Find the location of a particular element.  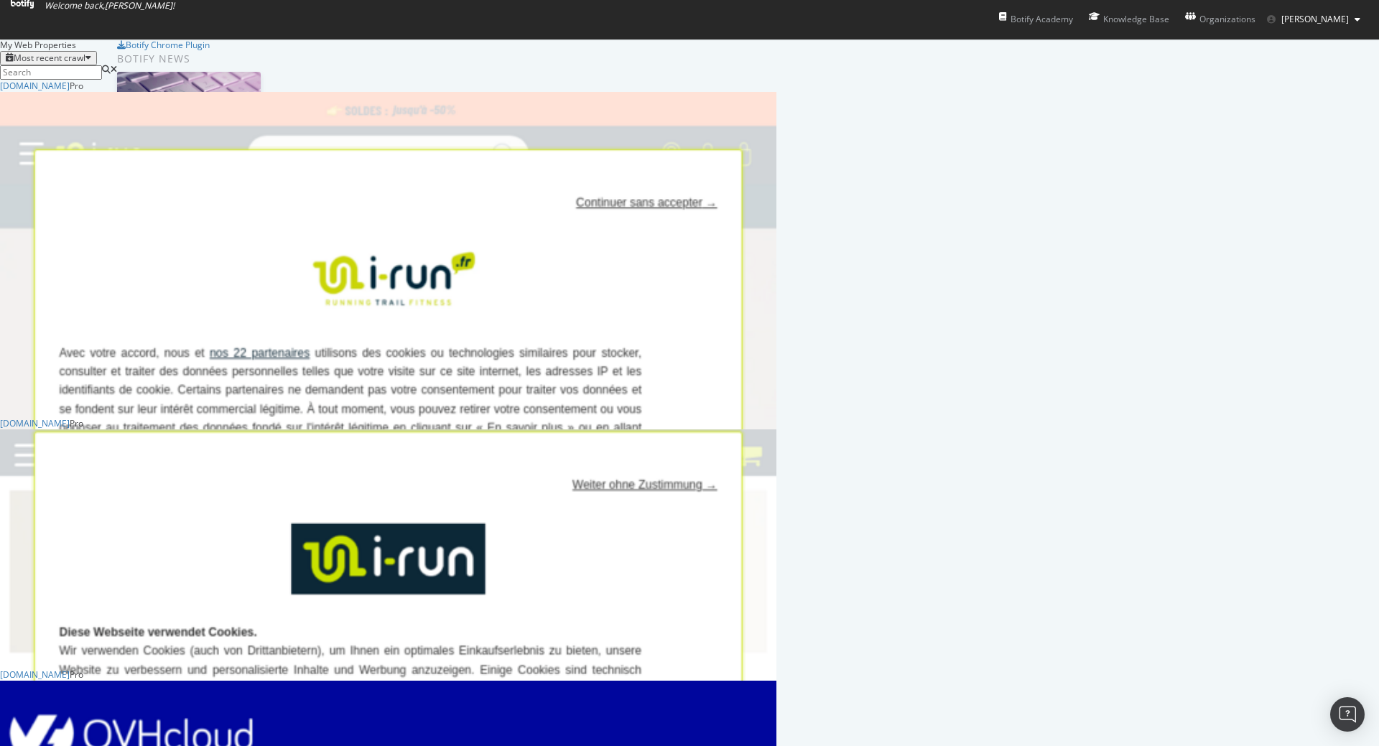

div: Organizations is located at coordinates (1220, 19).